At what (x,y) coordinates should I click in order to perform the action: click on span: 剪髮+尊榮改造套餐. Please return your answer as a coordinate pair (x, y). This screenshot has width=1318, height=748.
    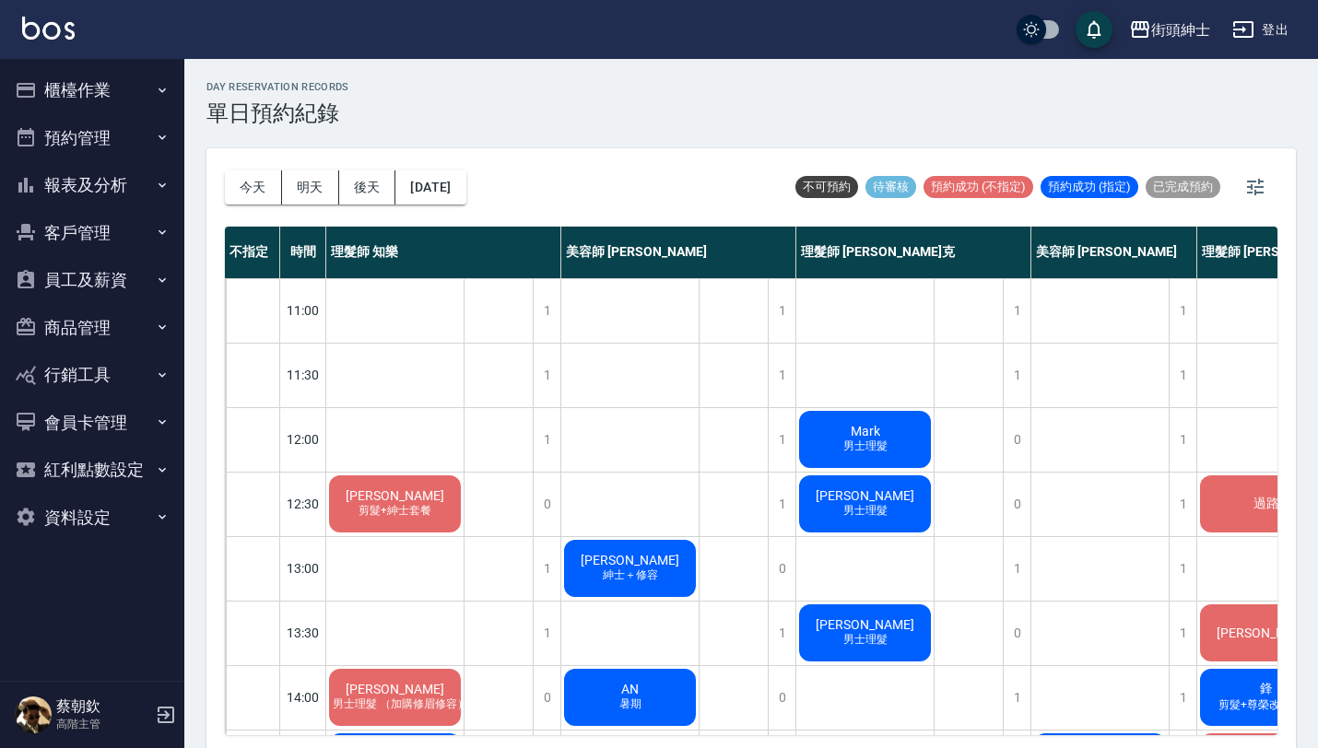
    Looking at the image, I should click on (1266, 705).